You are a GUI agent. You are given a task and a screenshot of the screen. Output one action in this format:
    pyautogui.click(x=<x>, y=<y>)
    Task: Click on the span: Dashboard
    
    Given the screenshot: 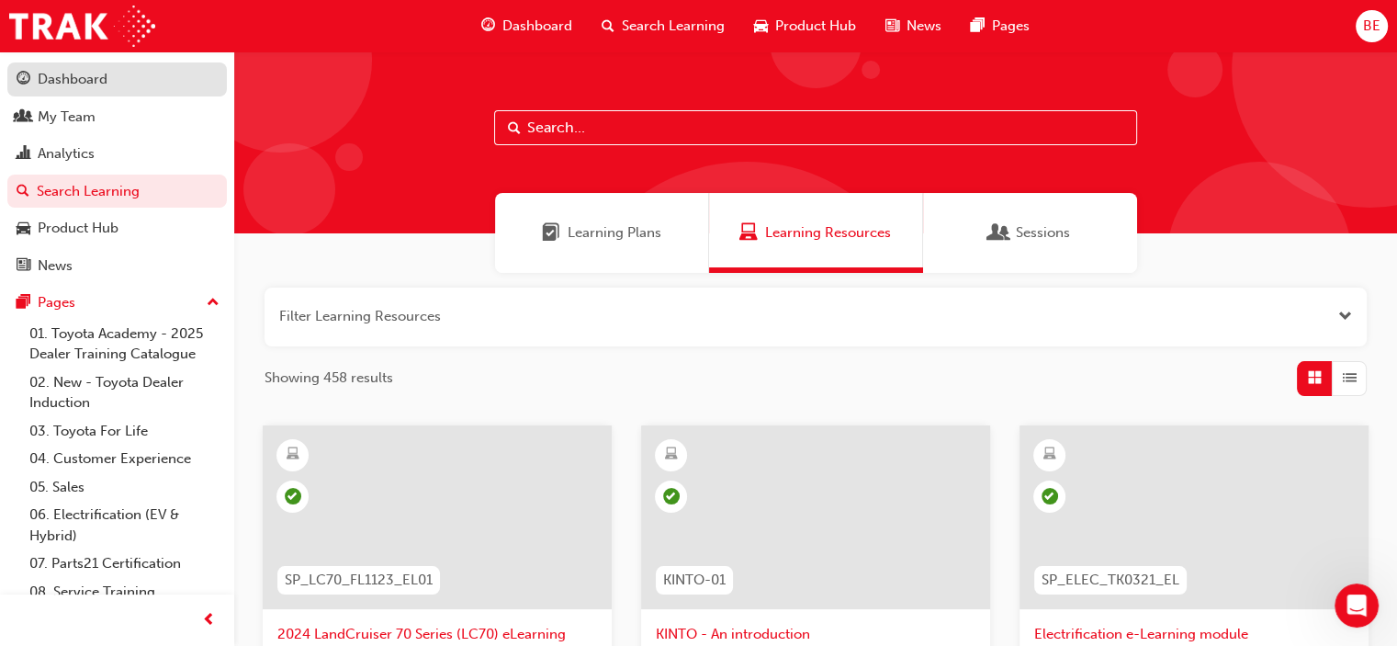 What is the action you would take?
    pyautogui.click(x=537, y=26)
    